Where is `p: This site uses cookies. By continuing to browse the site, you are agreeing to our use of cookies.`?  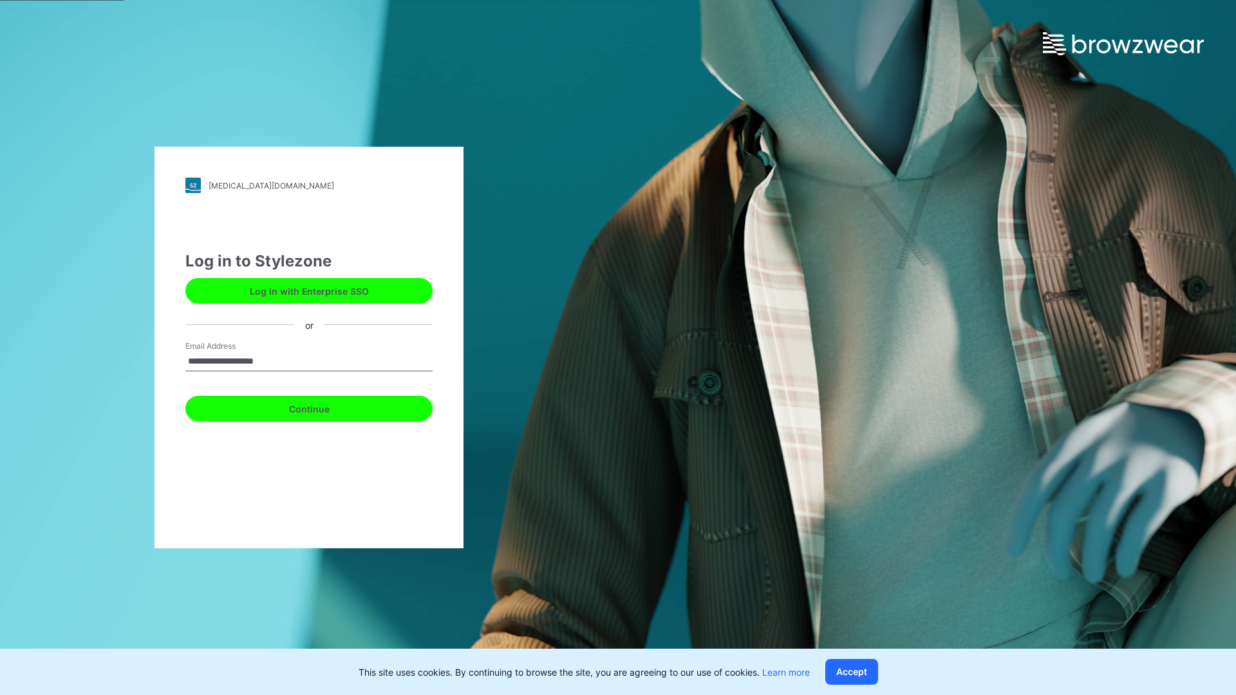 p: This site uses cookies. By continuing to browse the site, you are agreeing to our use of cookies. is located at coordinates (584, 672).